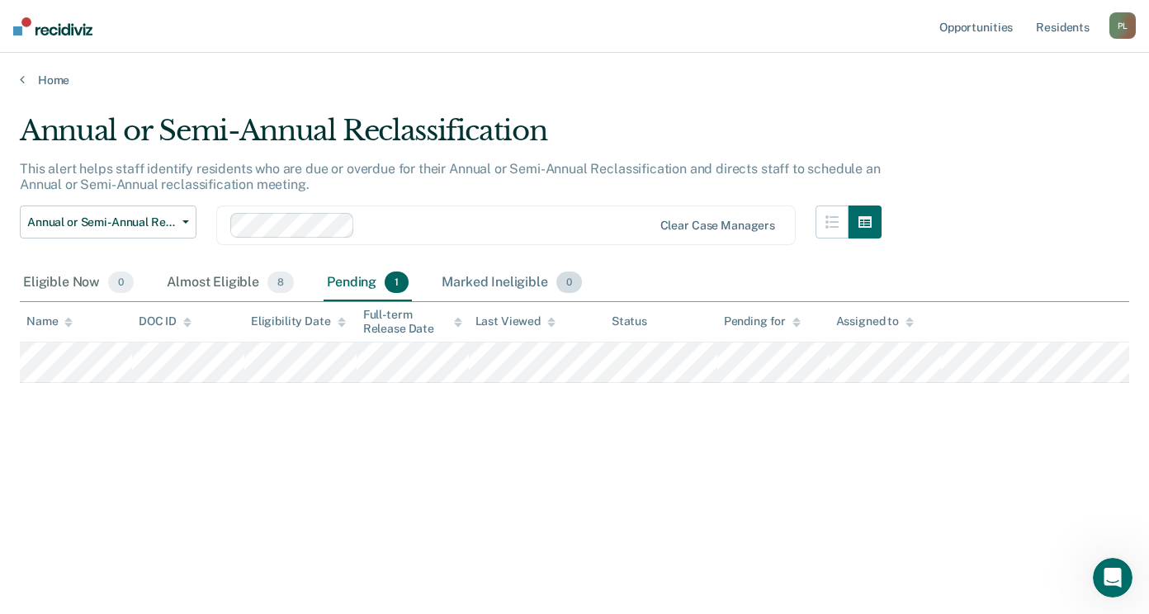 Image resolution: width=1149 pixels, height=614 pixels. I want to click on div: Full-term Release Date, so click(413, 322).